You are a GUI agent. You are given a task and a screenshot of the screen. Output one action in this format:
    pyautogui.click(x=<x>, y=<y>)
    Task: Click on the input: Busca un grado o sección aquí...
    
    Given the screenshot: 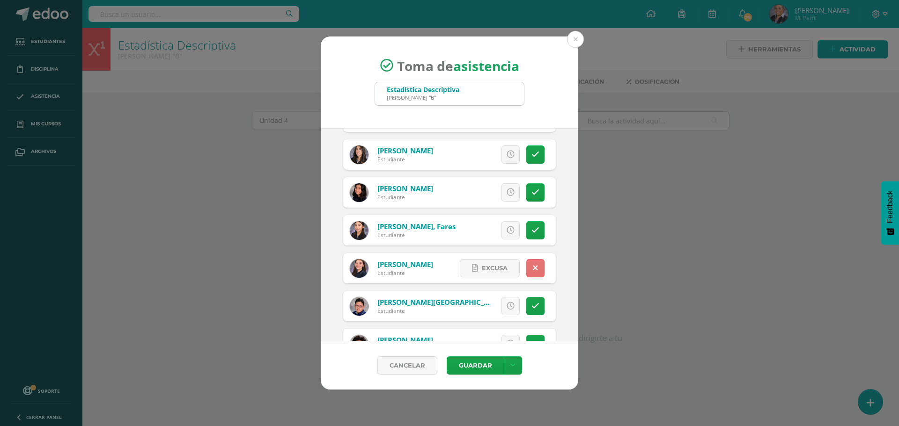 What is the action you would take?
    pyautogui.click(x=449, y=94)
    